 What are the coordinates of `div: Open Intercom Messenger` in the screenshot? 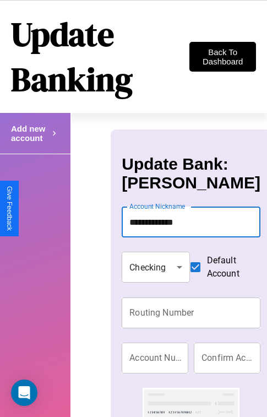 It's located at (24, 392).